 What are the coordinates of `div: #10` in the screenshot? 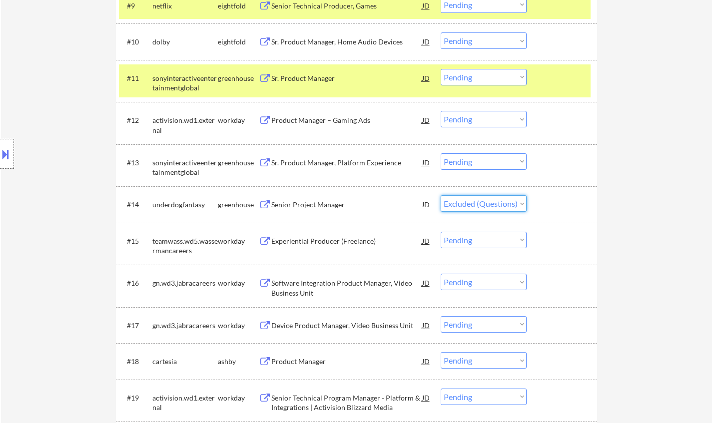 It's located at (135, 42).